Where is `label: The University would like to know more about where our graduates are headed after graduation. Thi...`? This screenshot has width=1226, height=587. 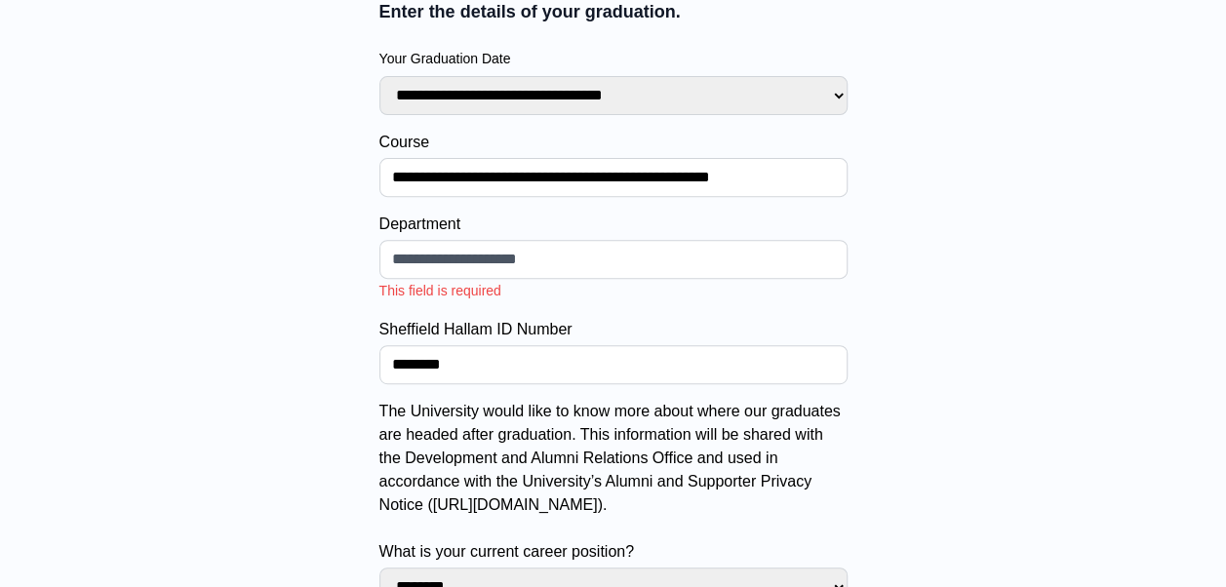 label: The University would like to know more about where our graduates are headed after graduation. Thi... is located at coordinates (613, 482).